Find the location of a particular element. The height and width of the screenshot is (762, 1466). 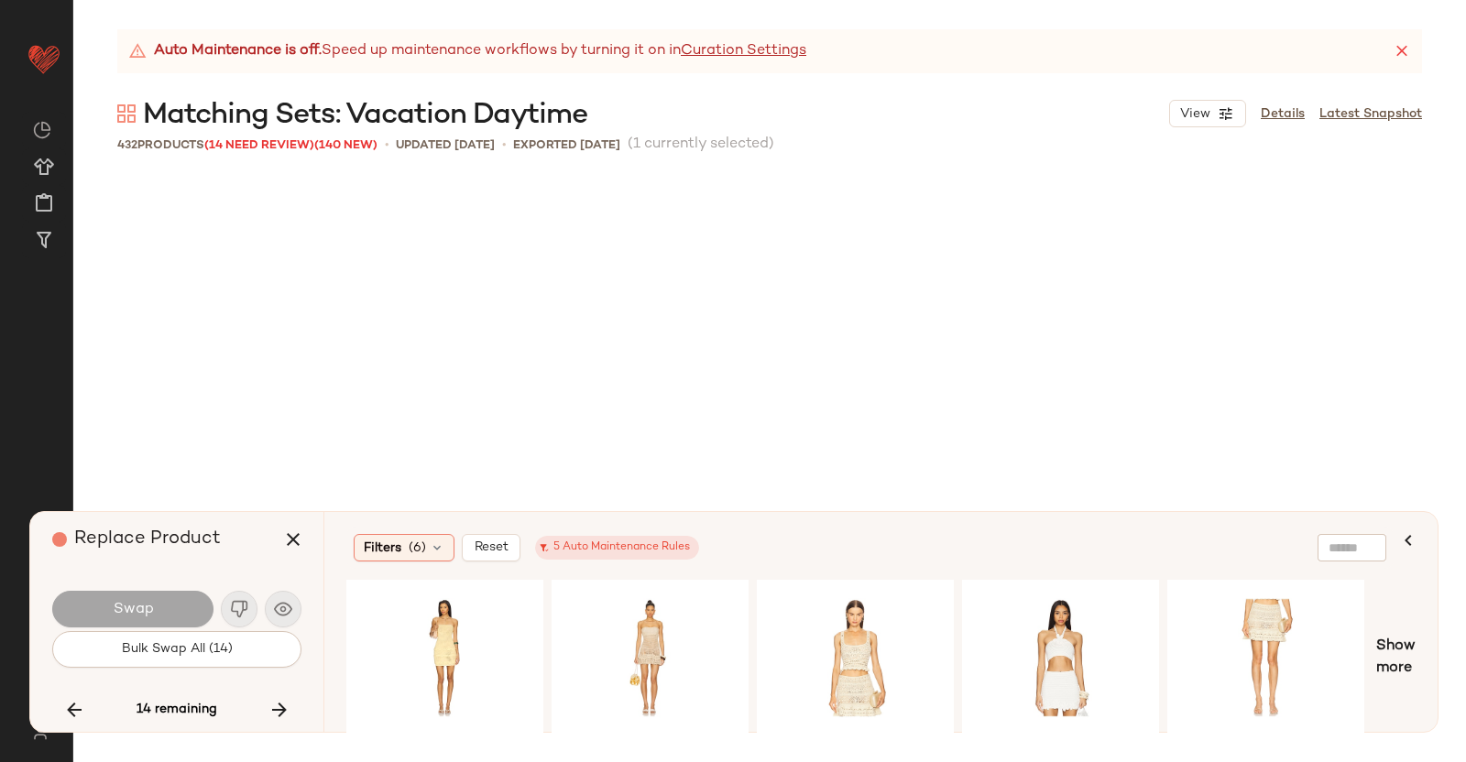

img: TULA-WS1063_V1.jpg is located at coordinates (1060, 658).